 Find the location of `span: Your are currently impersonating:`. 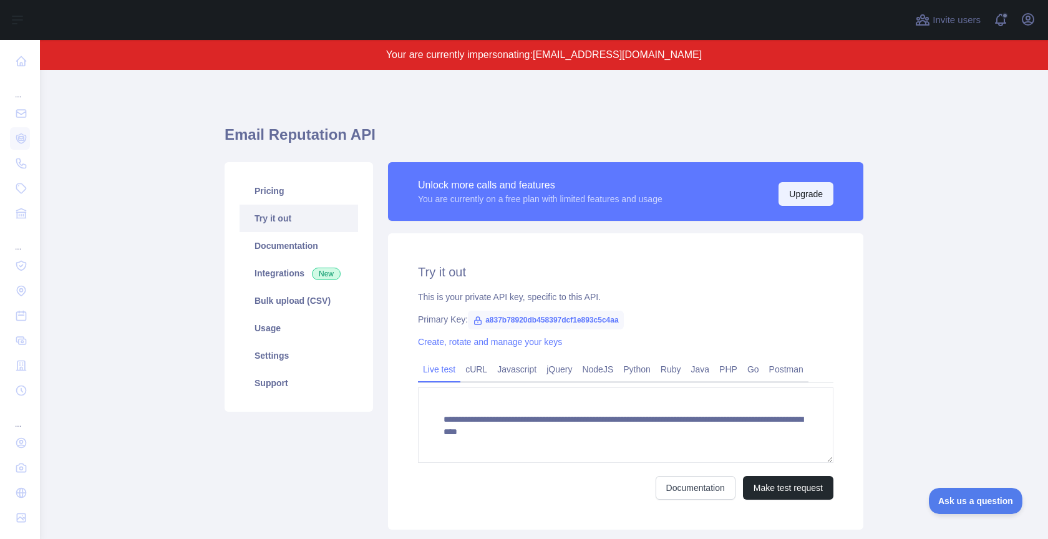

span: Your are currently impersonating: is located at coordinates (459, 54).